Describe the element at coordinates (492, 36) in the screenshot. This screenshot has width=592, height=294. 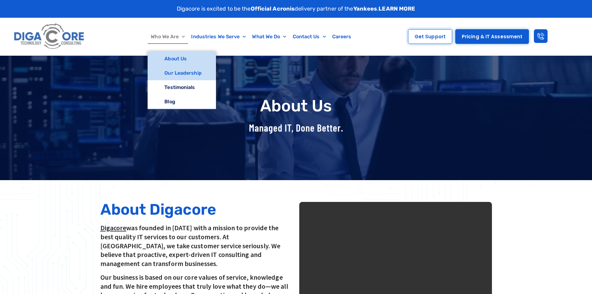
I see `a: Pricing & IT Assessment` at that location.